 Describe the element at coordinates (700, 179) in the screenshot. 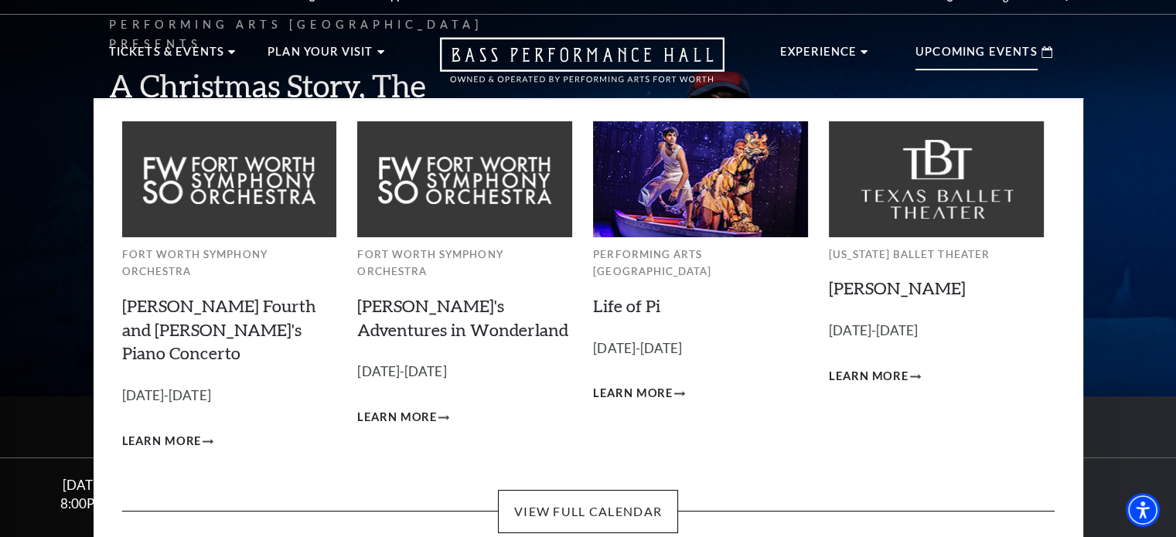

I see `img: Performing Arts Fort Worth` at that location.